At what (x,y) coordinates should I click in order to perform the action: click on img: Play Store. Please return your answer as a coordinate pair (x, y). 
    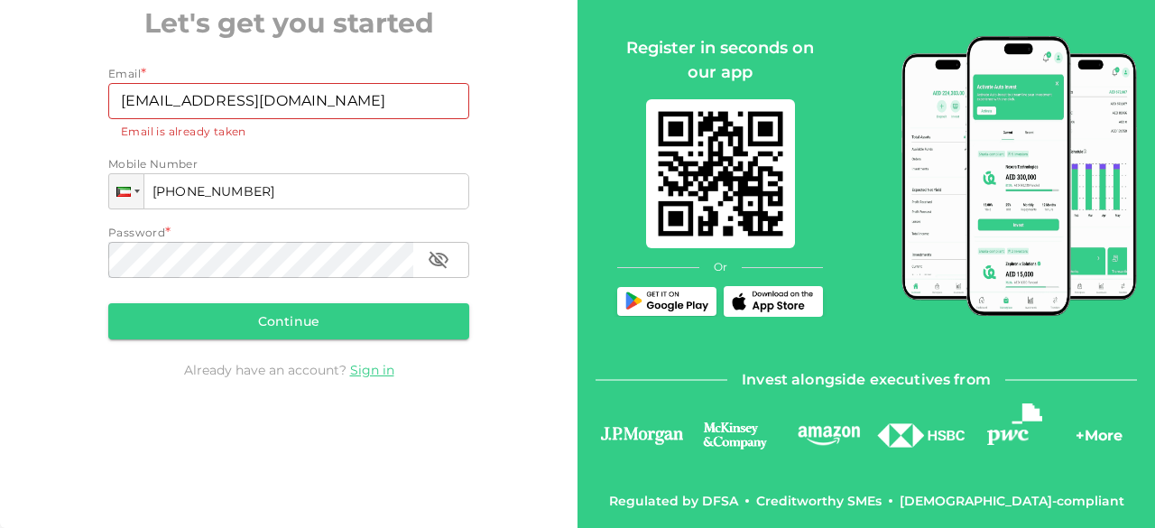
    Looking at the image, I should click on (667, 301).